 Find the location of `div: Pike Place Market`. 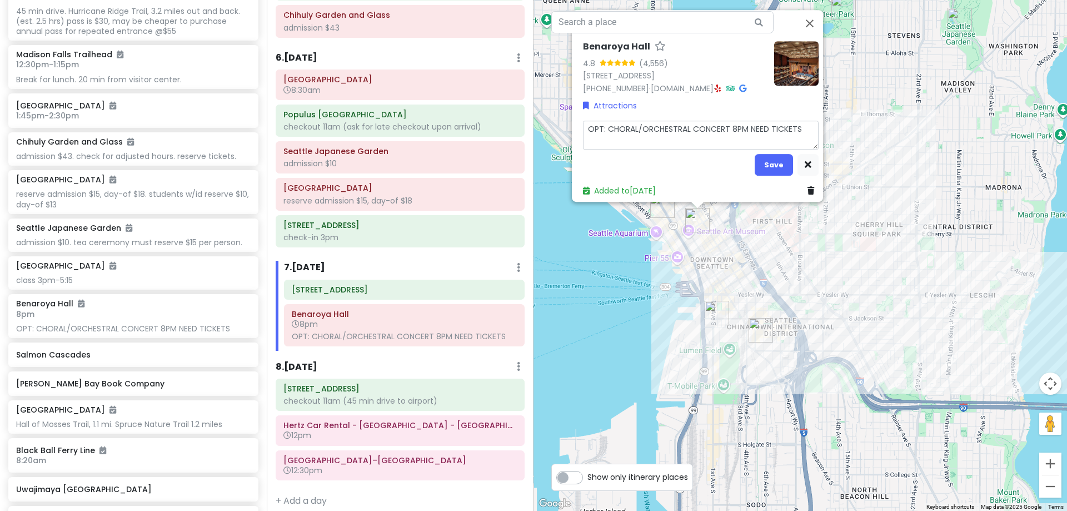

div: Pike Place Market is located at coordinates (663, 206).